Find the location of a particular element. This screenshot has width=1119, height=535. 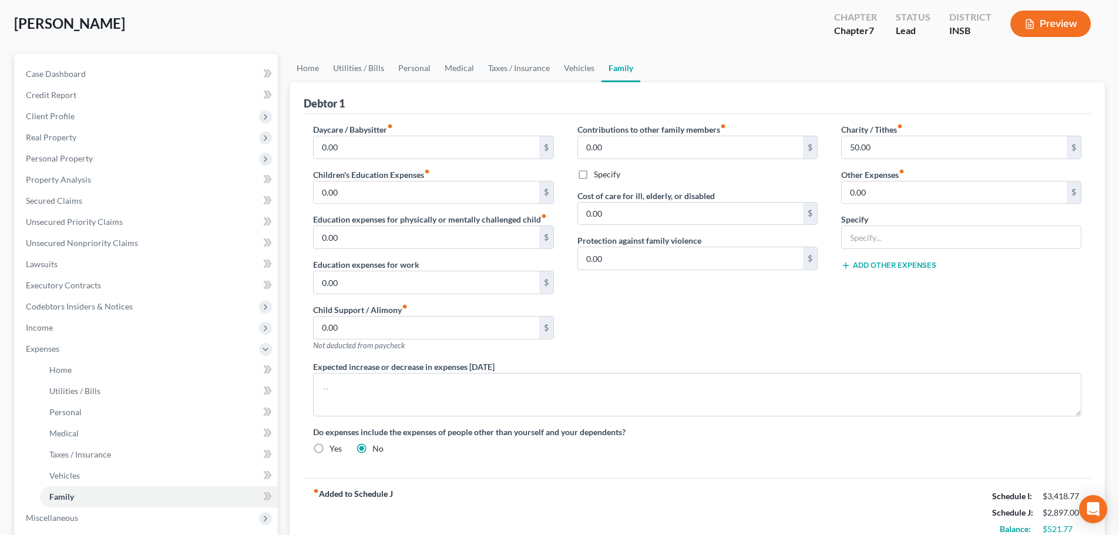

label: Education expenses for physically or mentally challenged child is located at coordinates (430, 219).